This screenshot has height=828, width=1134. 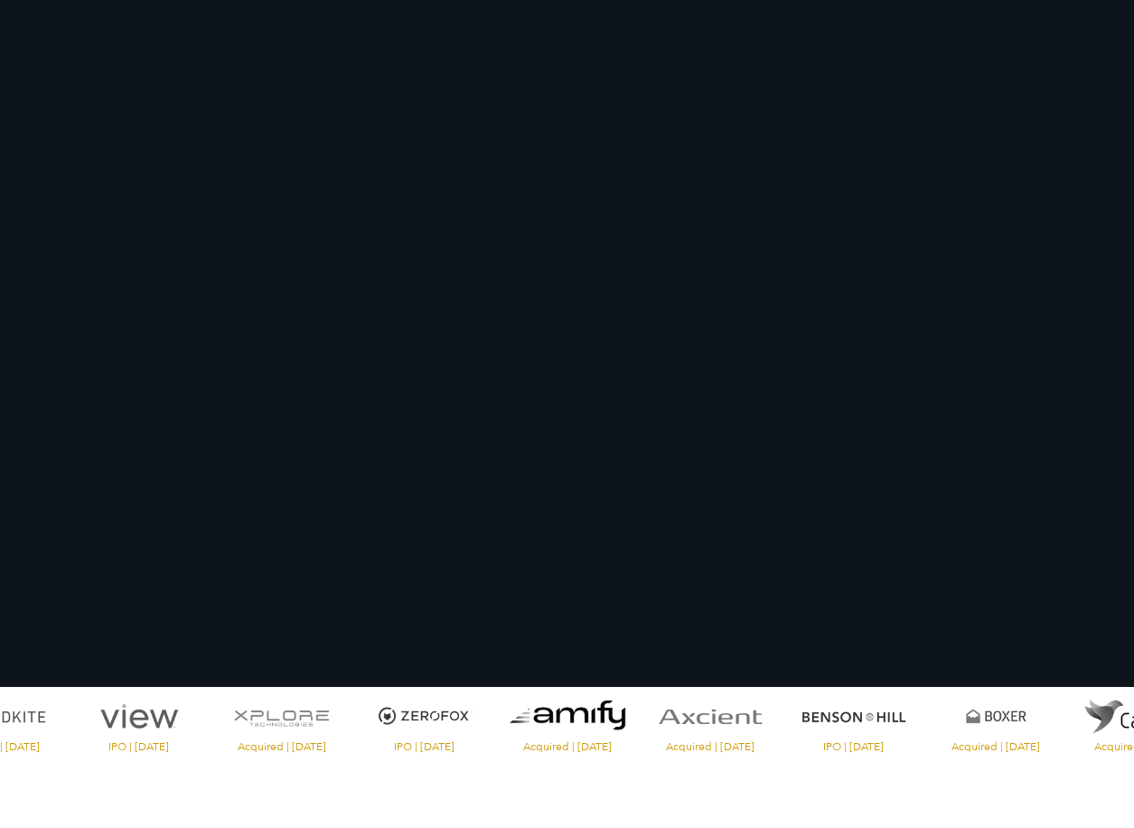 What do you see at coordinates (853, 719) in the screenshot?
I see `a: Visit the Benson Hill website` at bounding box center [853, 719].